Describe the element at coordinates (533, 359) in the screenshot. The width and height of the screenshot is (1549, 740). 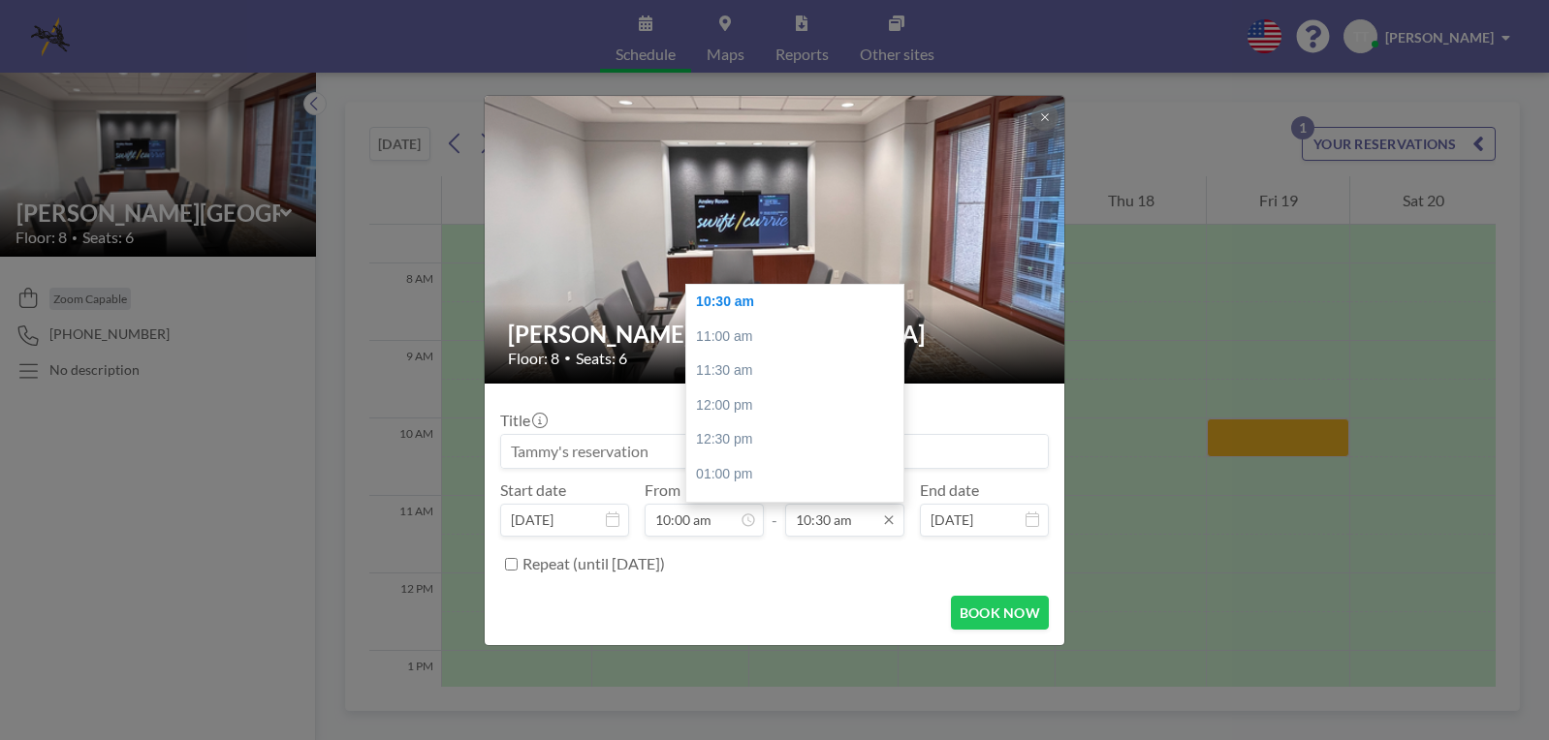
I see `span: Floor: 8` at that location.